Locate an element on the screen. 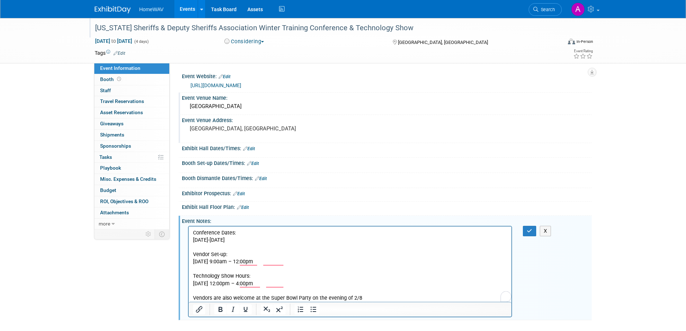  a: Misc. Expenses & Credits is located at coordinates (132, 179).